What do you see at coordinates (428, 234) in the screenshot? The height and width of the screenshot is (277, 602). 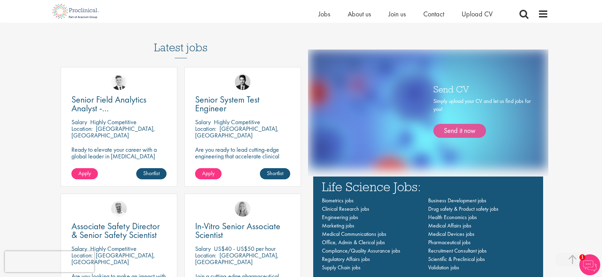 I see `nav: Main navigation` at bounding box center [428, 234].